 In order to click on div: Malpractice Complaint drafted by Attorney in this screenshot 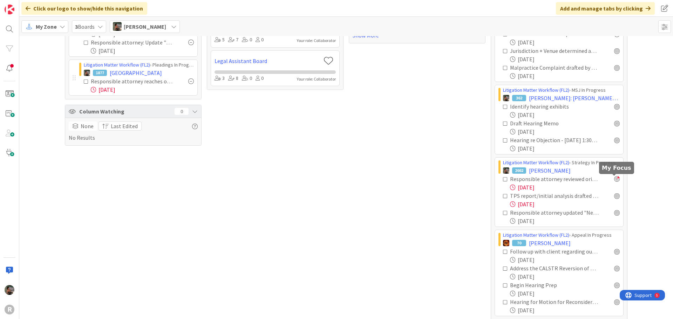, I will do `click(554, 68)`.